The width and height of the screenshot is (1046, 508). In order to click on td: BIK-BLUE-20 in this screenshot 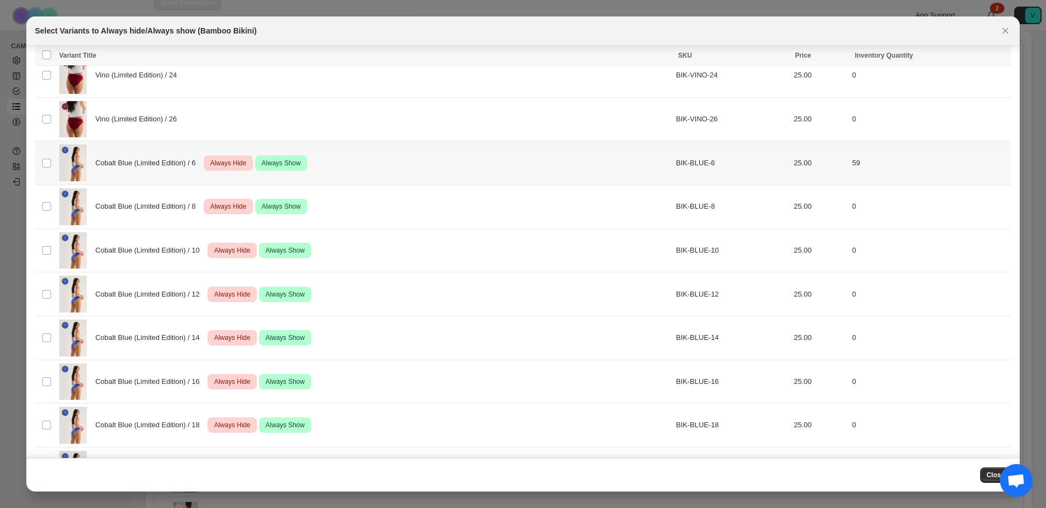, I will do `click(731, 469)`.